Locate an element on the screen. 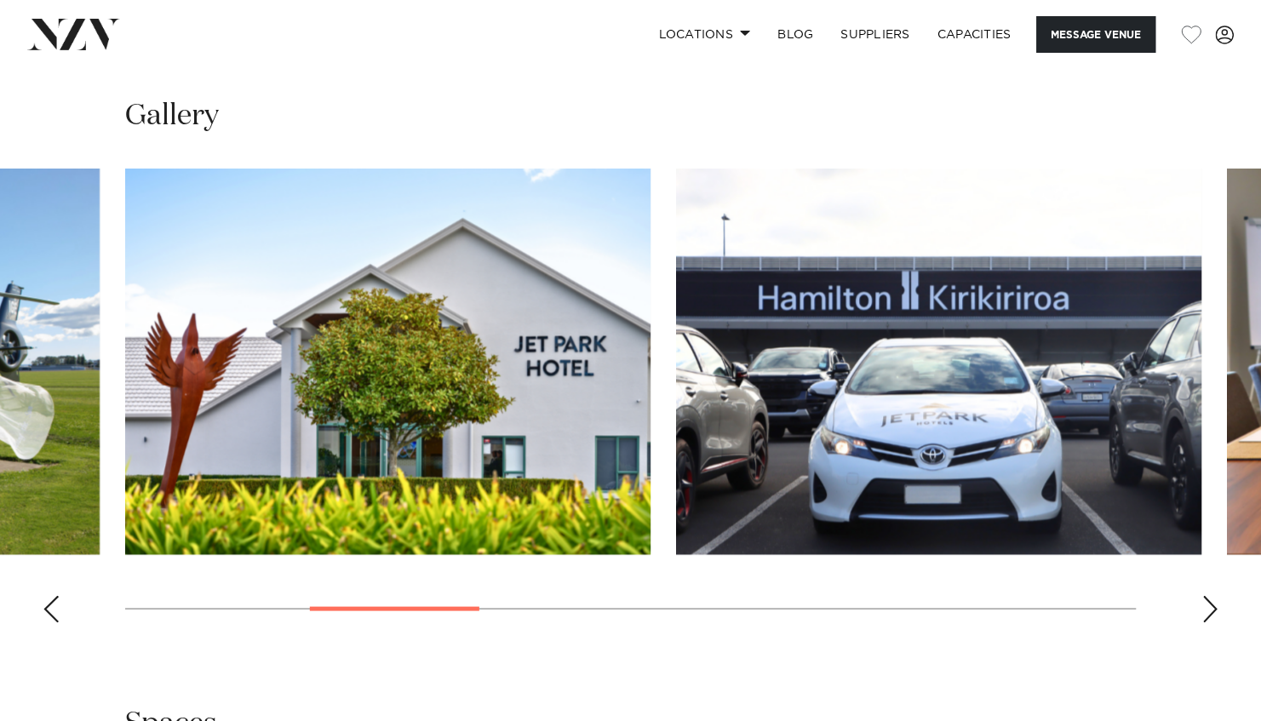 Image resolution: width=1261 pixels, height=721 pixels. a: BLOG is located at coordinates (795, 34).